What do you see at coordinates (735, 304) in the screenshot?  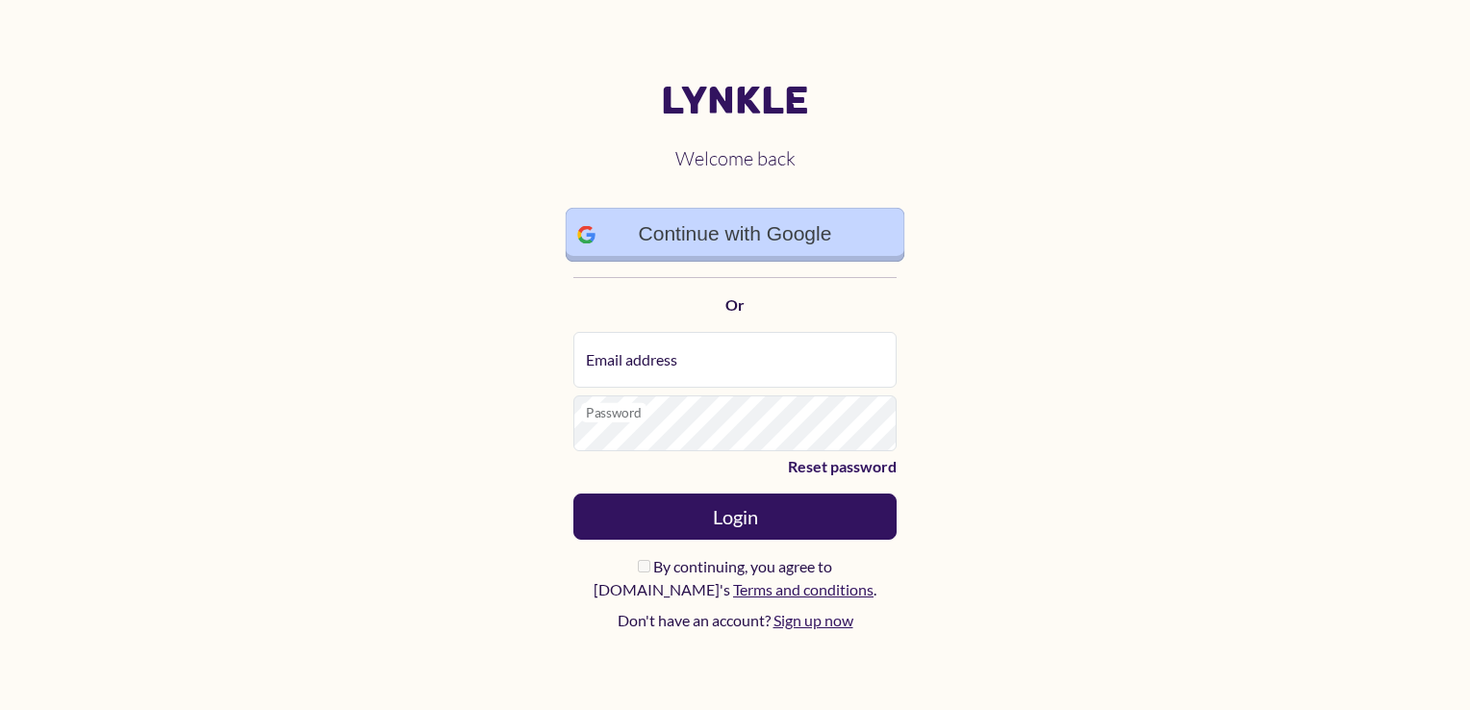 I see `strong: Or` at bounding box center [735, 304].